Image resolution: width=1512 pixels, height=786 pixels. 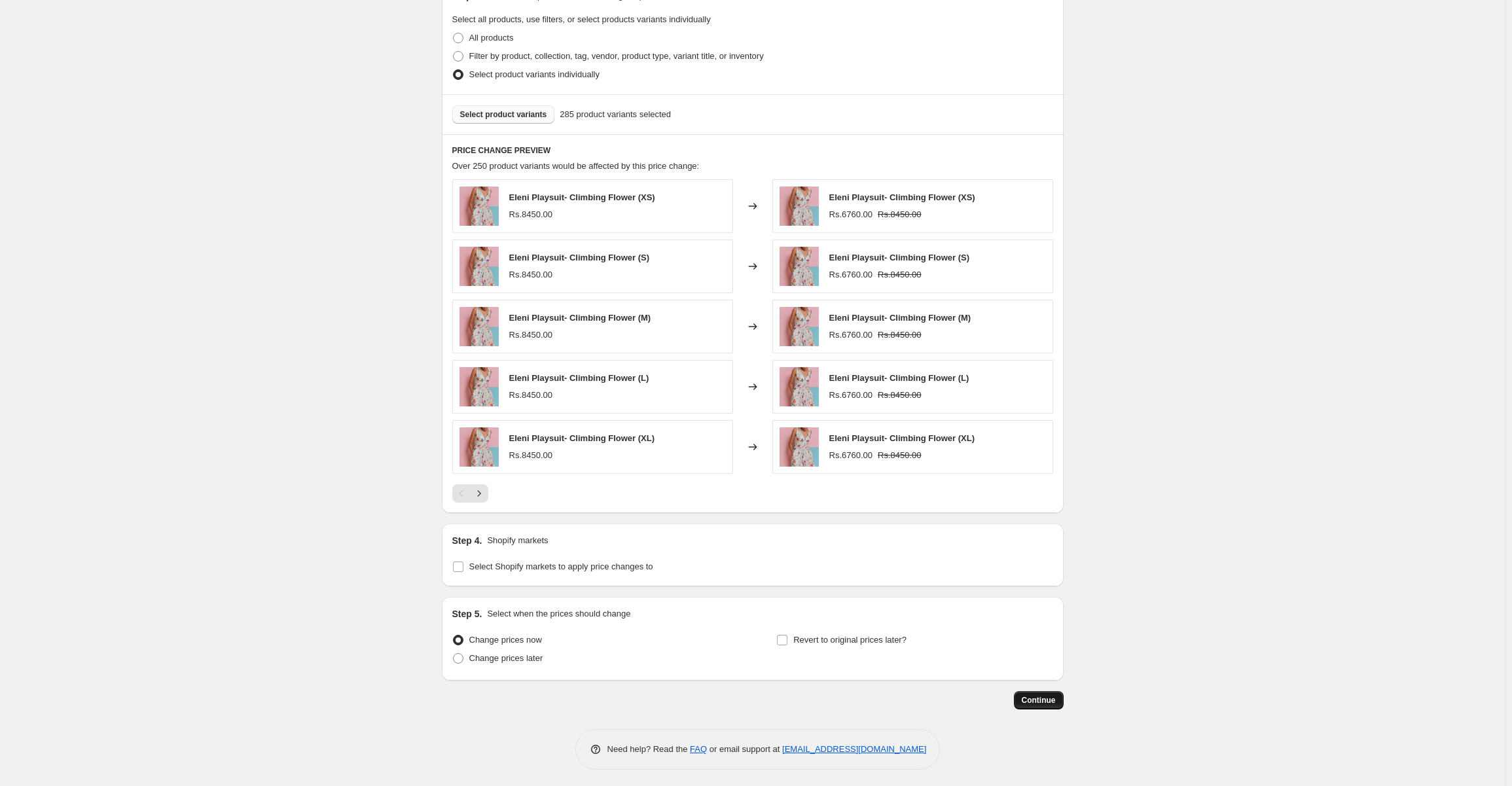 What do you see at coordinates (505, 640) in the screenshot?
I see `span: Change prices now` at bounding box center [505, 640].